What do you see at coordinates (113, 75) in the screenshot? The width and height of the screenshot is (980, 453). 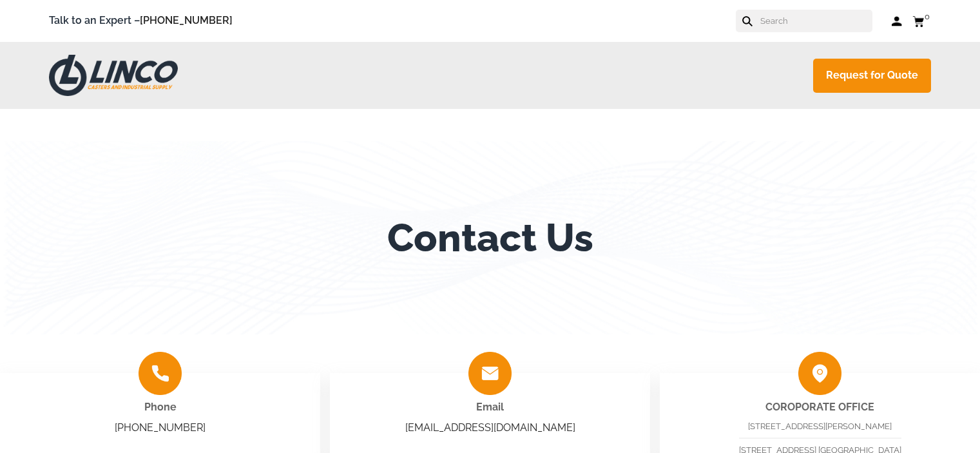 I see `img: LINCO CASTERS & INDUSTRIAL SUPPLY` at bounding box center [113, 75].